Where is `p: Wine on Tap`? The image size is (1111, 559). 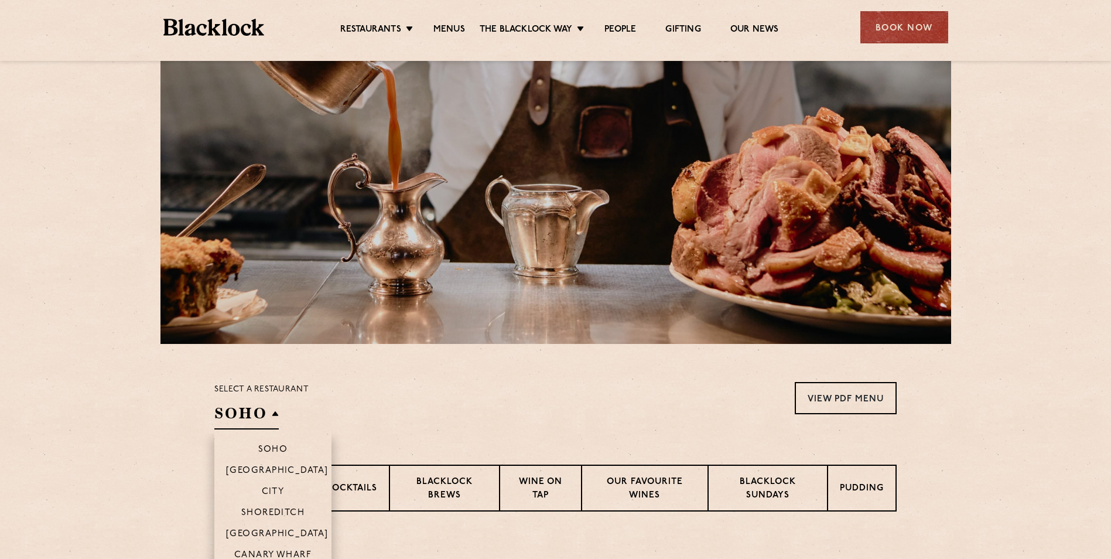
p: Wine on Tap is located at coordinates (540, 489).